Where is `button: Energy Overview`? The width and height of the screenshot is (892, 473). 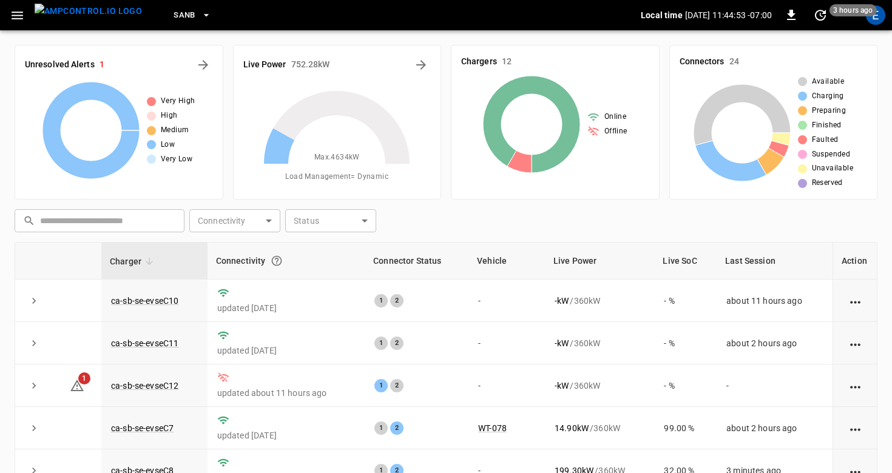
button: Energy Overview is located at coordinates (421, 65).